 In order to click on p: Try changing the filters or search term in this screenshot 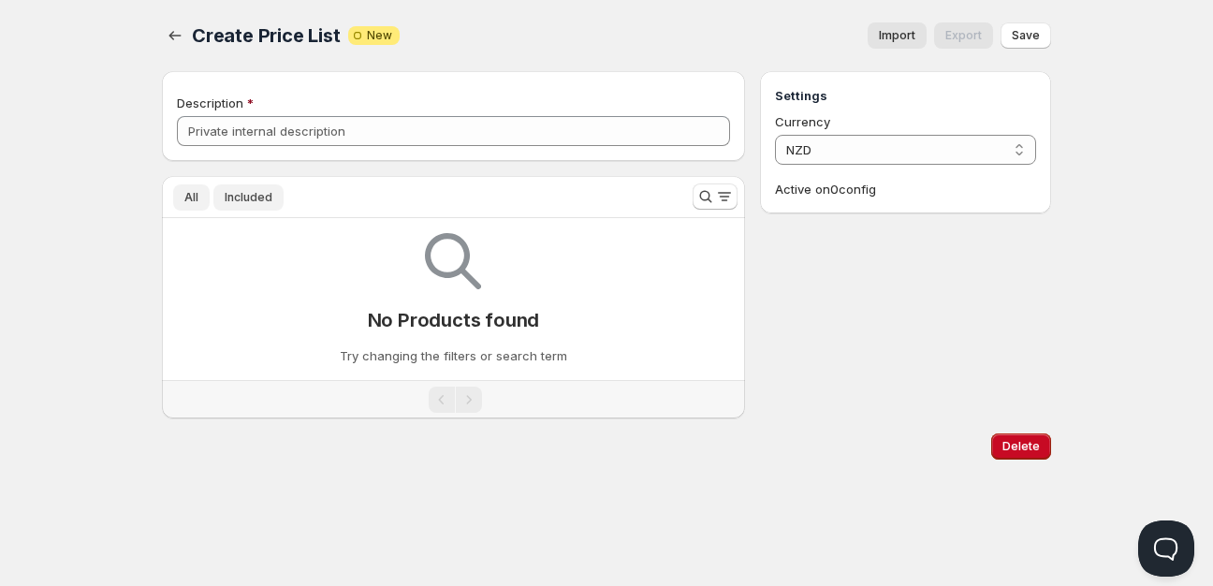, I will do `click(453, 356)`.